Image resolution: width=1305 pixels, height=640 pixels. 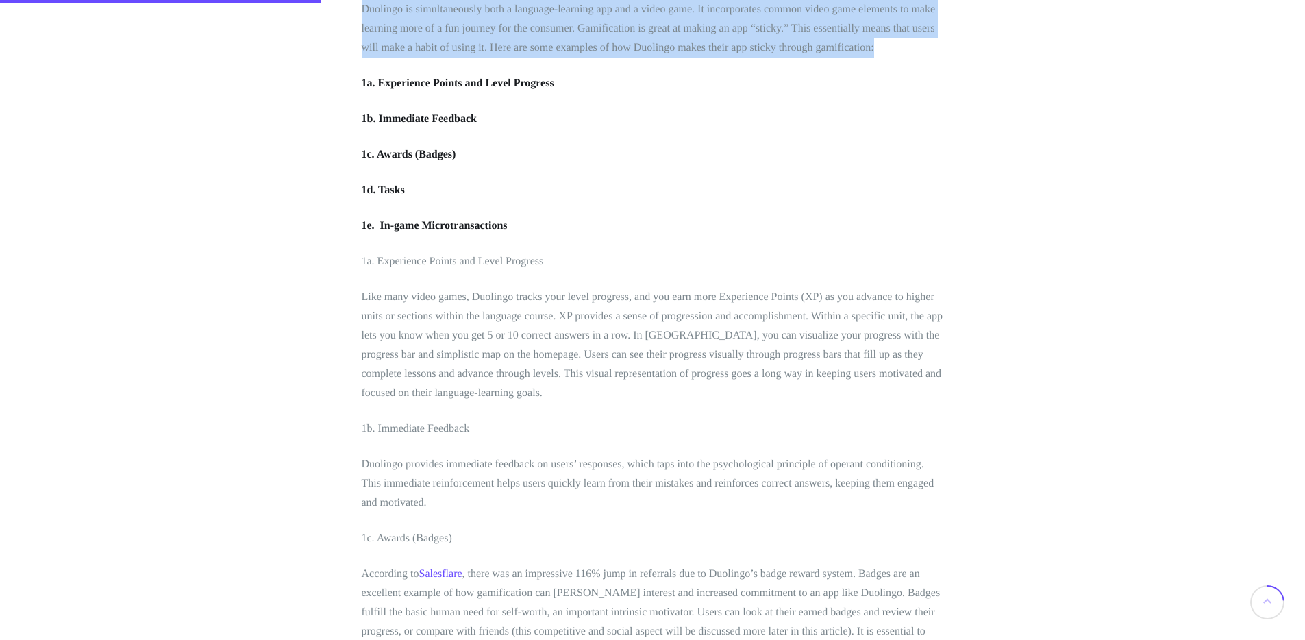 I want to click on strong: 1d. Tasks, so click(x=383, y=190).